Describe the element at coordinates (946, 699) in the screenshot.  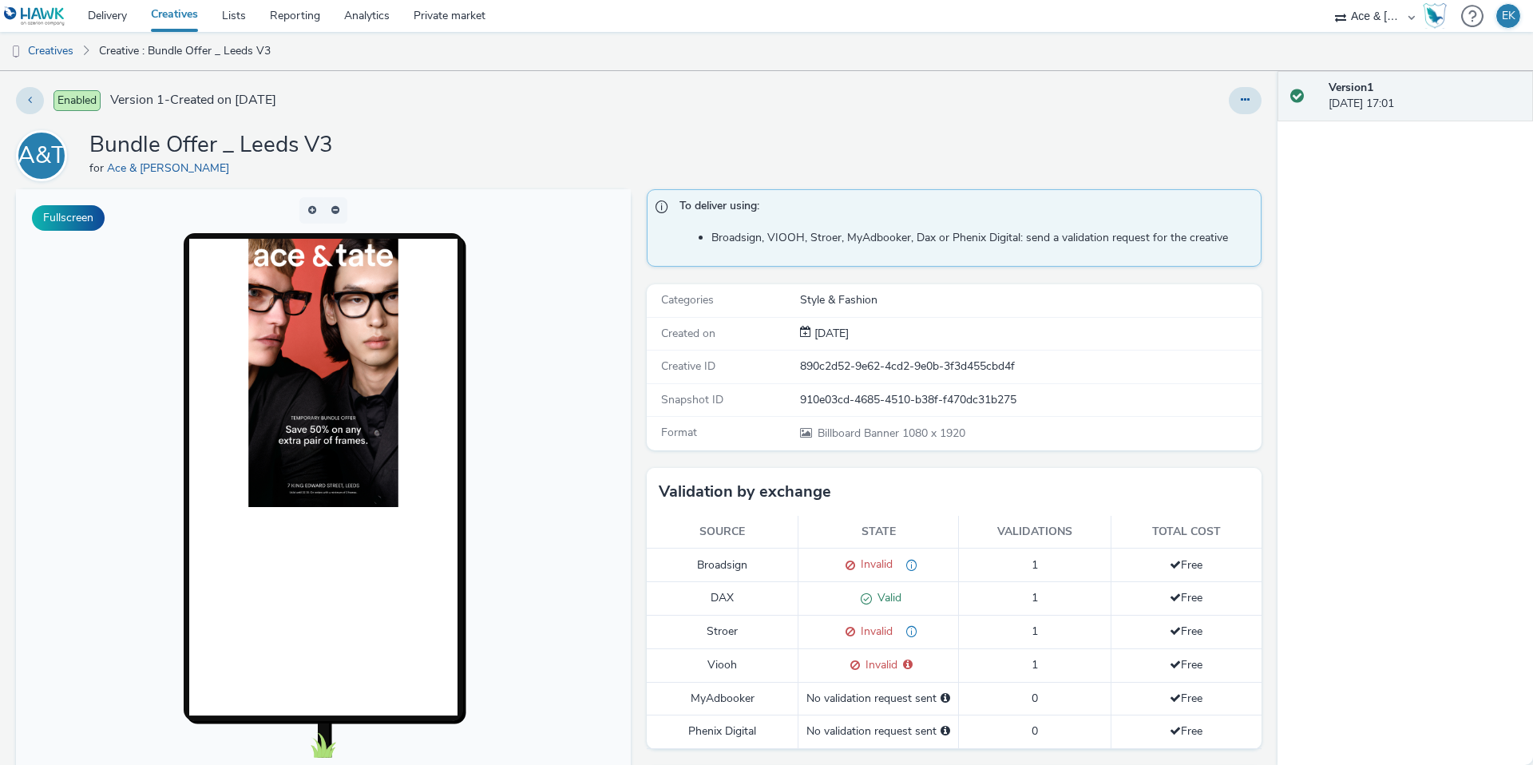
I see `div: Please select a deal below and click on Send to send a validation request to MyAdbooker.` at that location.